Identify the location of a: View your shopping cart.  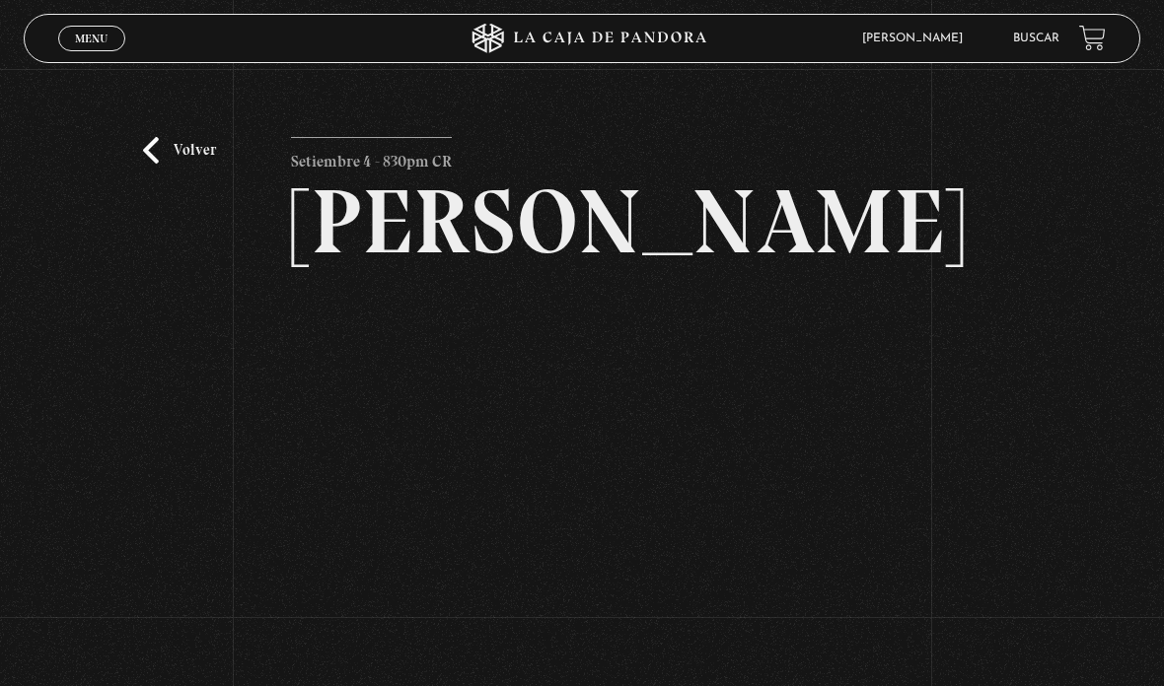
(1092, 37).